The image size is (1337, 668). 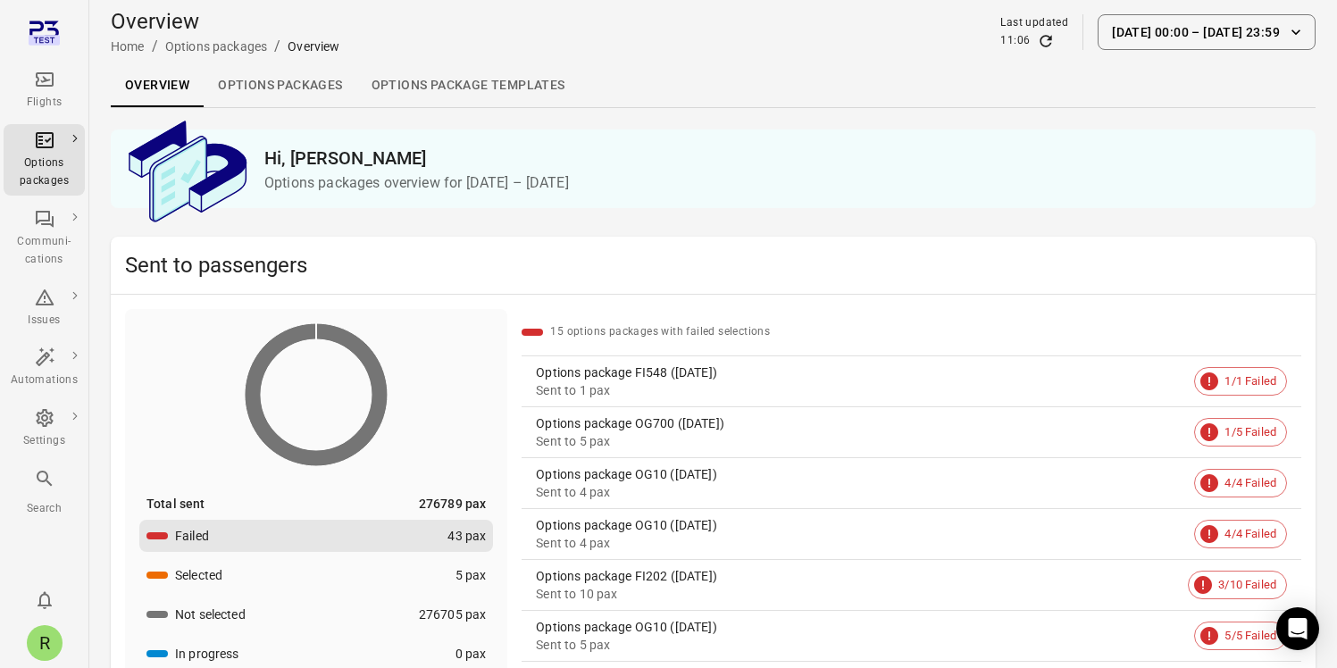 What do you see at coordinates (45, 643) in the screenshot?
I see `div: R` at bounding box center [45, 643].